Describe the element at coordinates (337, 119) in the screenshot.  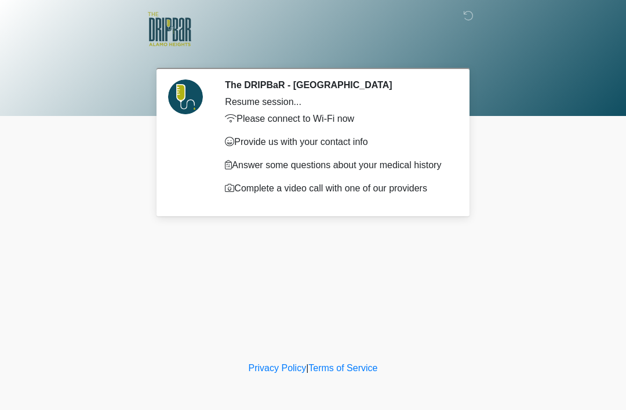
I see `p: Please connect to Wi-Fi now` at that location.